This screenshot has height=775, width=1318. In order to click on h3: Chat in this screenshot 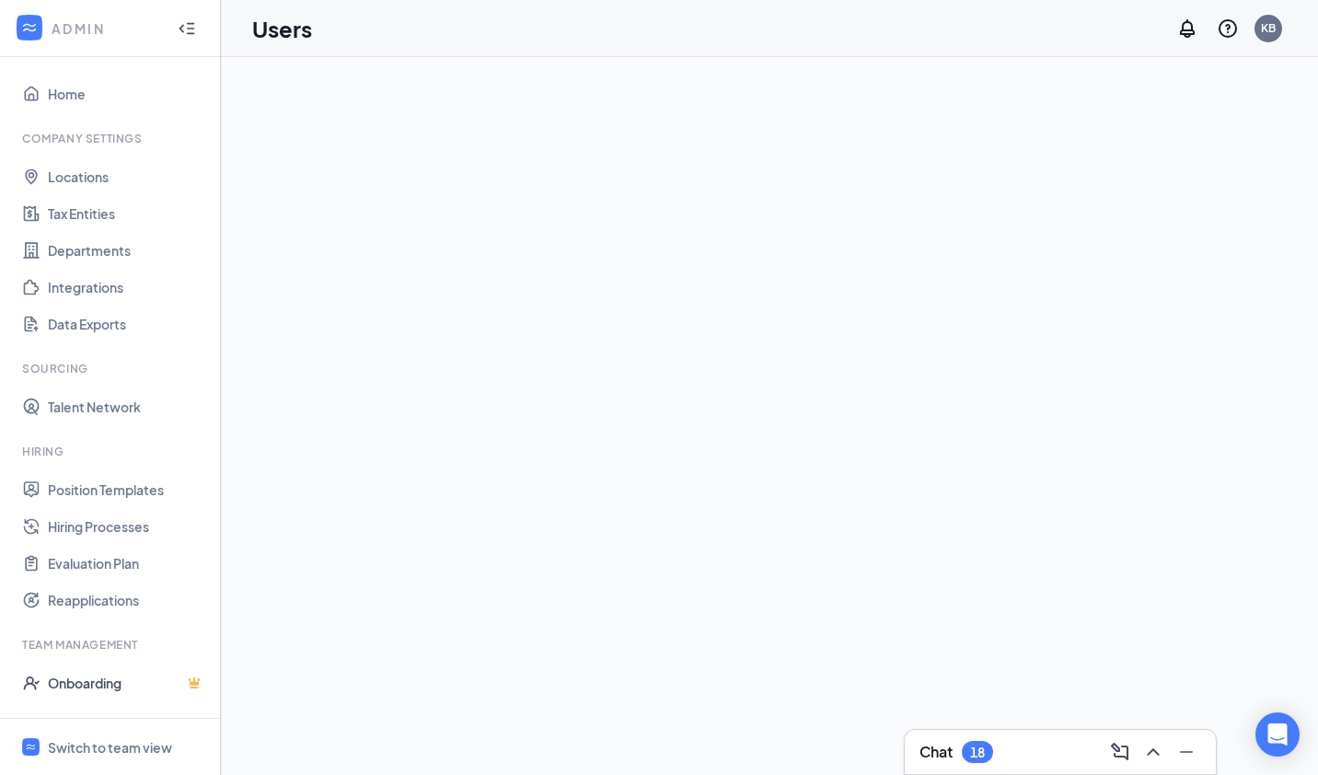, I will do `click(936, 752)`.